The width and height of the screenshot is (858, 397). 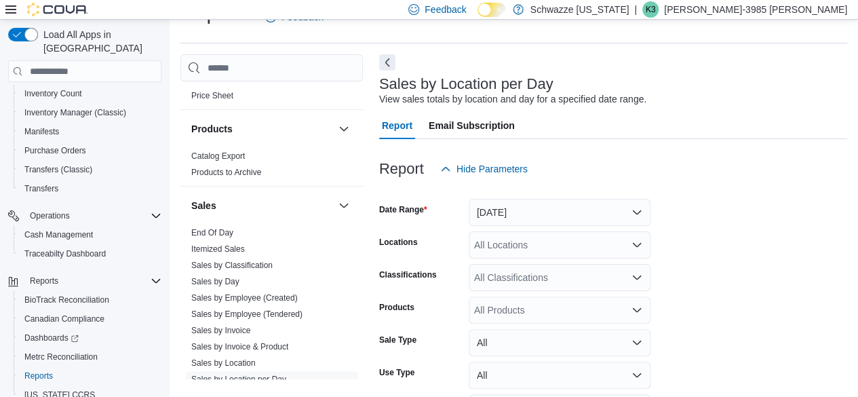 What do you see at coordinates (90, 170) in the screenshot?
I see `span: Transfers (Classic)` at bounding box center [90, 170].